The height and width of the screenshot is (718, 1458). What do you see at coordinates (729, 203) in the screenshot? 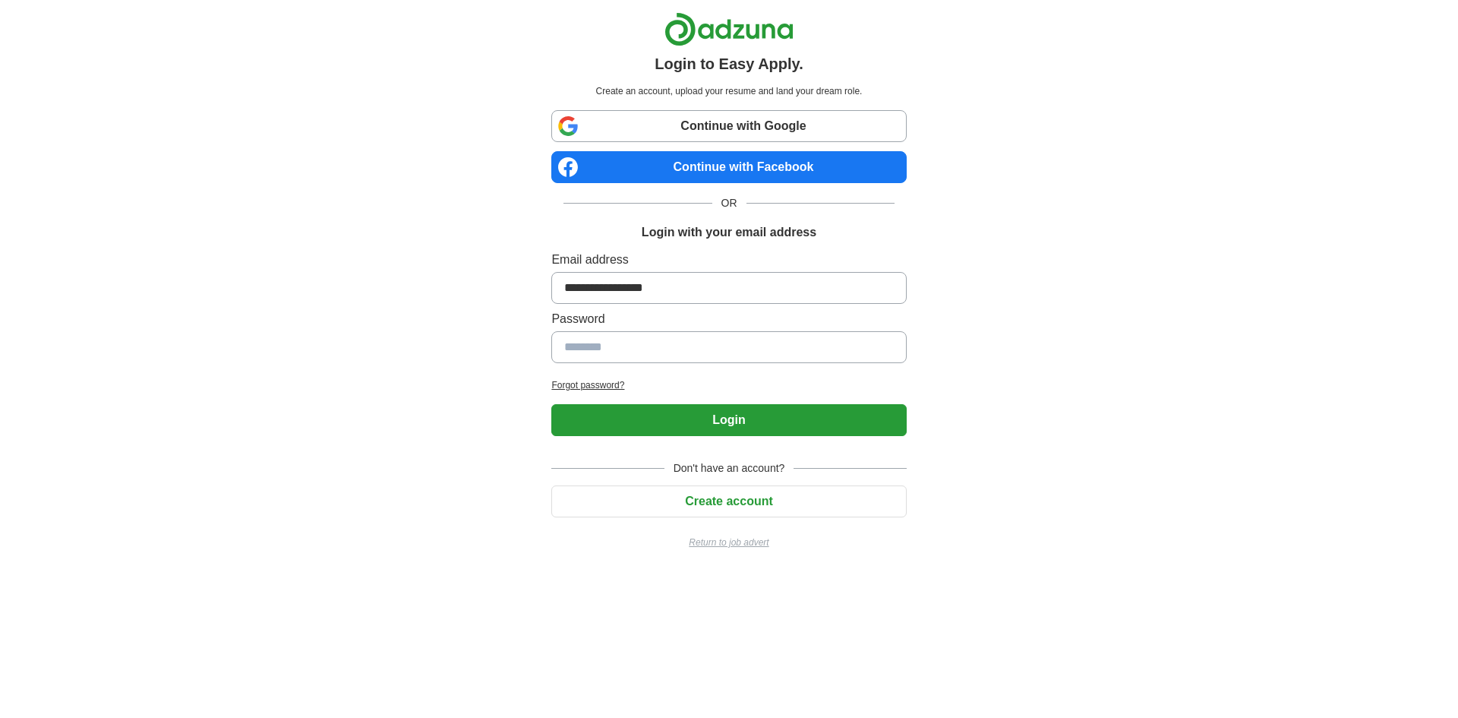
I see `span: OR` at bounding box center [729, 203].